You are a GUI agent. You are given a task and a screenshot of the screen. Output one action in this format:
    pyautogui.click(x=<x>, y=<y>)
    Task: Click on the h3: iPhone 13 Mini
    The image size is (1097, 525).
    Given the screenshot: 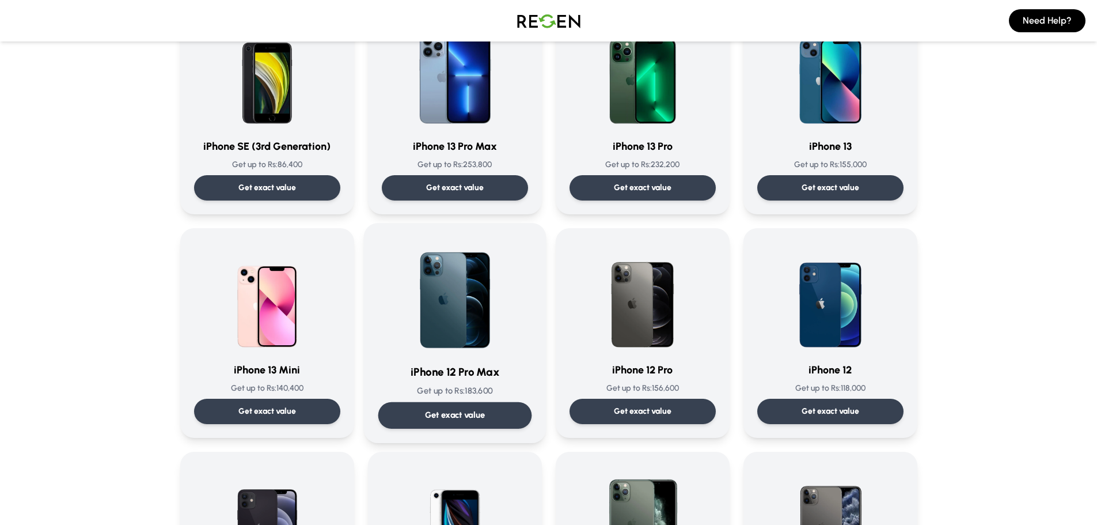 What is the action you would take?
    pyautogui.click(x=267, y=370)
    